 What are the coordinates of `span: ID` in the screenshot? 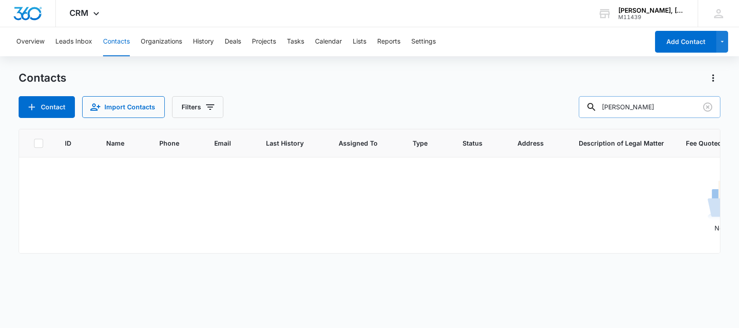 It's located at (68, 143).